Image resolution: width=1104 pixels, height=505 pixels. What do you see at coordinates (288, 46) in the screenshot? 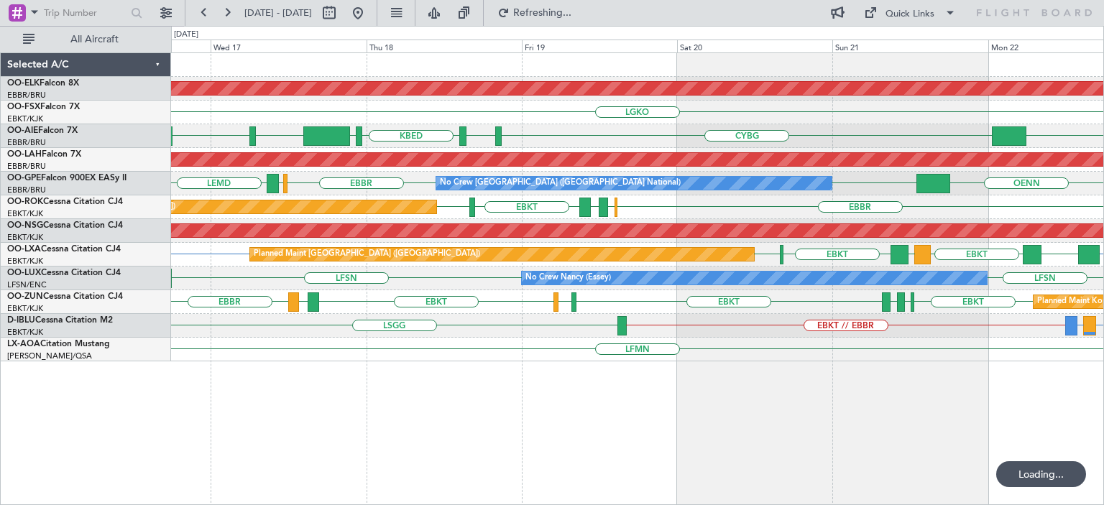
I see `div: Wed 17` at bounding box center [288, 46].